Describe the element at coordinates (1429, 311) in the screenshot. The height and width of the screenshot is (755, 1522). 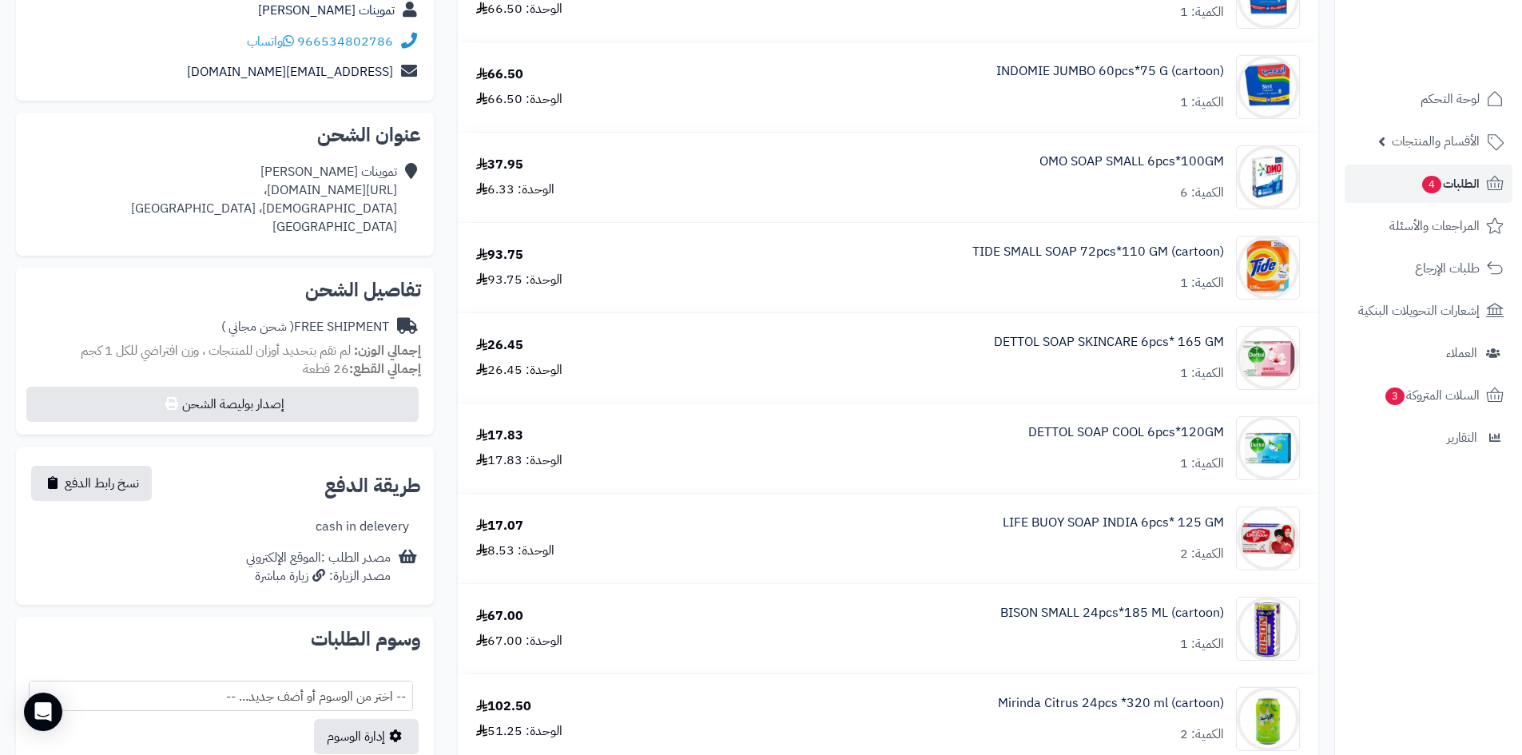
I see `a: إشعارات التحويلات البنكية` at that location.